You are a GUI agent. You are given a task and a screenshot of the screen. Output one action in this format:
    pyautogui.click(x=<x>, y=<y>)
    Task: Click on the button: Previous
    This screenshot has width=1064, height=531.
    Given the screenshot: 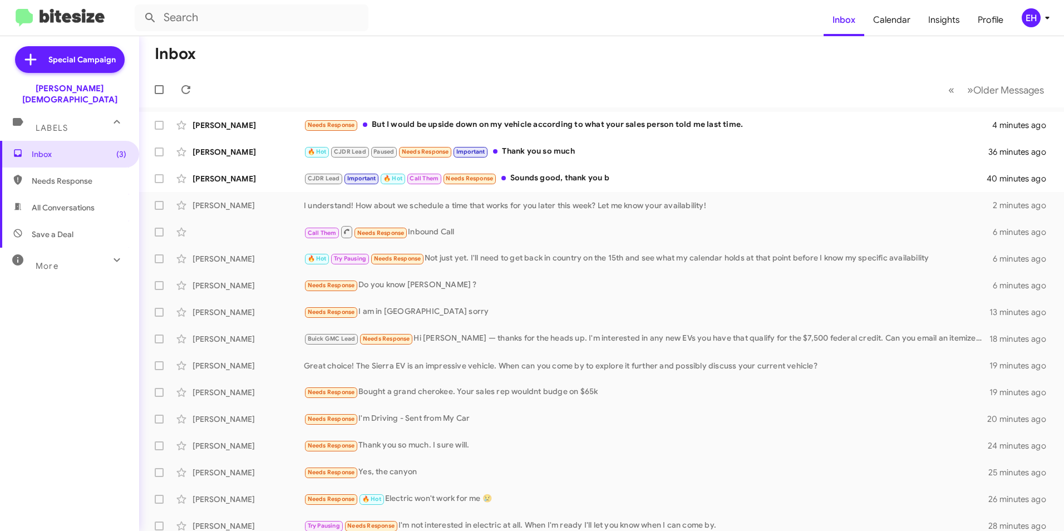 What is the action you would take?
    pyautogui.click(x=951, y=90)
    